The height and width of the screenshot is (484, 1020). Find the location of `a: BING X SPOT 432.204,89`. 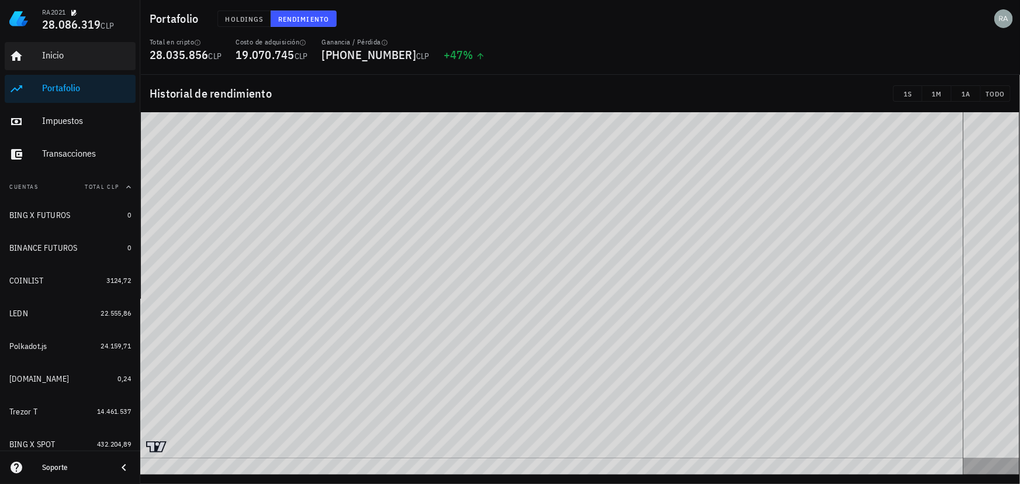

a: BING X SPOT 432.204,89 is located at coordinates (70, 444).